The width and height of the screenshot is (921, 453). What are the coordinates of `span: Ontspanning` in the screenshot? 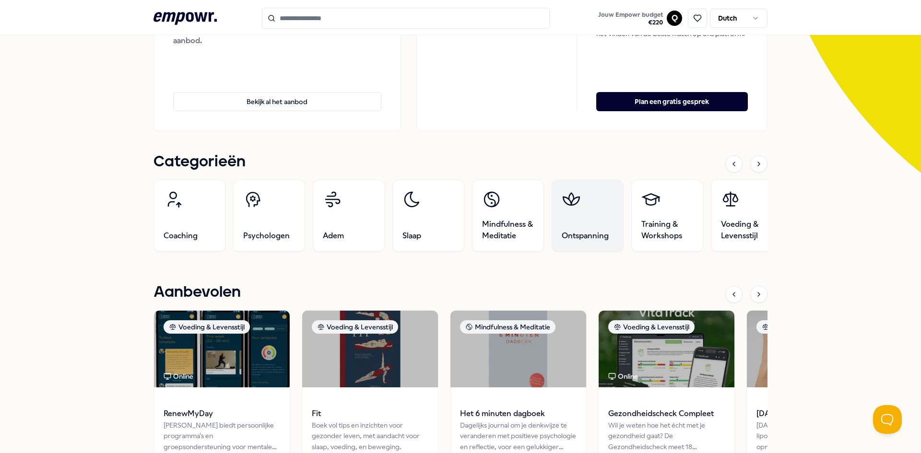 It's located at (585, 236).